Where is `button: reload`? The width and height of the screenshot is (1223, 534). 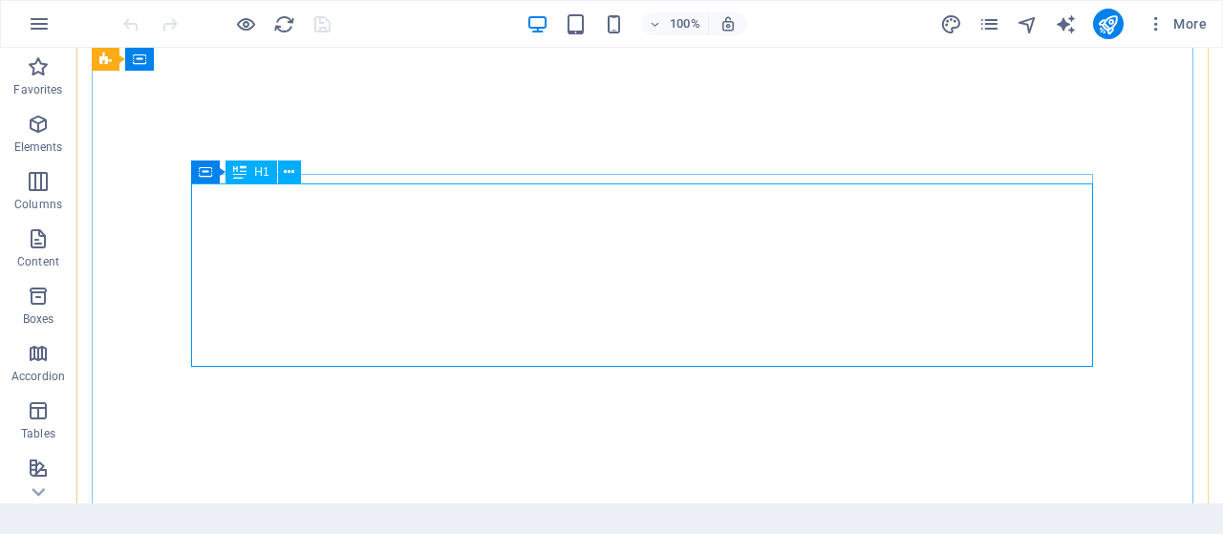 button: reload is located at coordinates (284, 24).